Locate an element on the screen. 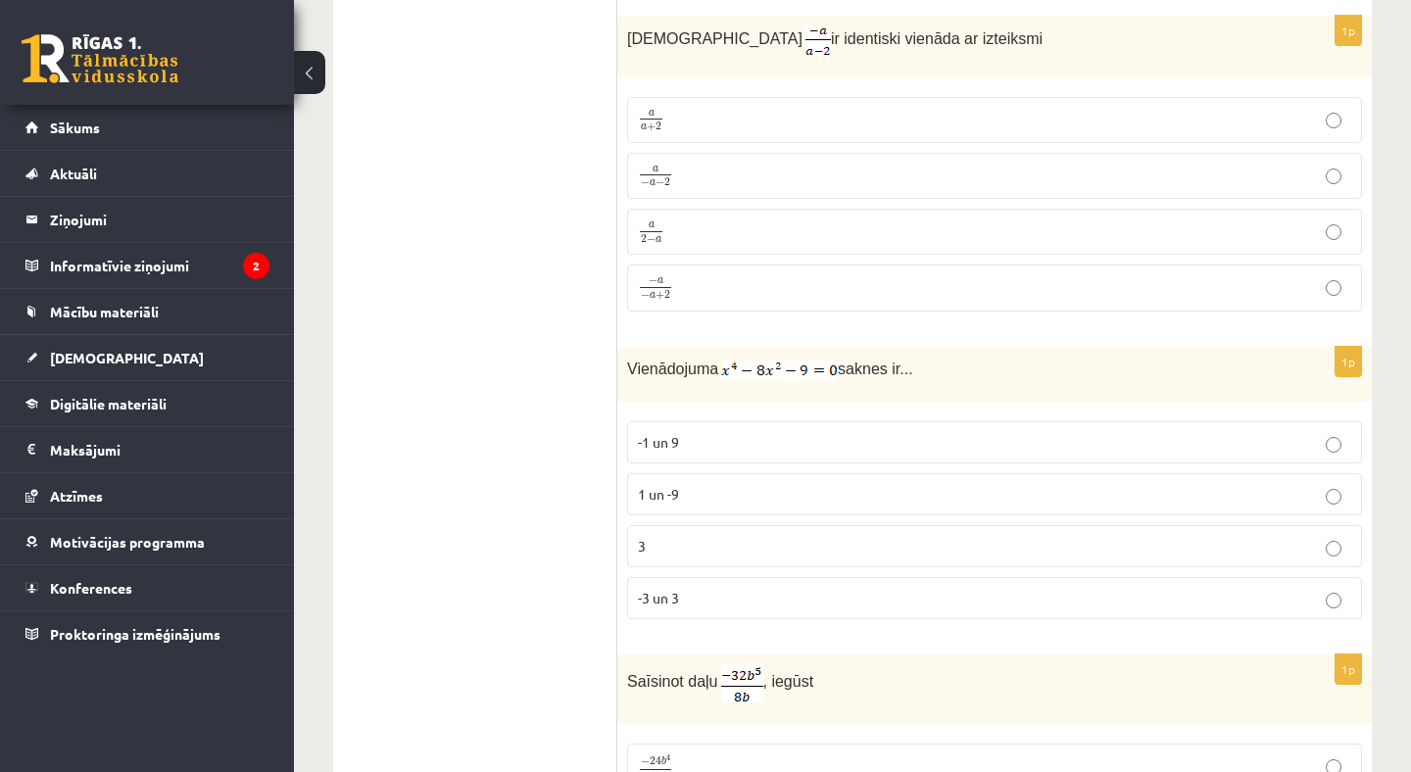 The height and width of the screenshot is (772, 1411). span: 3 is located at coordinates (642, 546).